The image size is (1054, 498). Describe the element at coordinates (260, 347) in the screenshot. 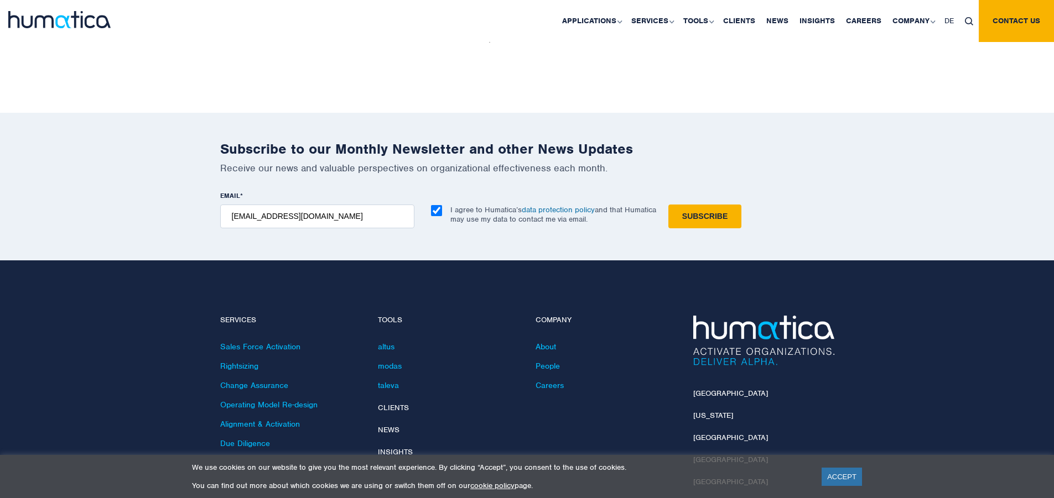

I see `a: Sales Force Activation` at that location.